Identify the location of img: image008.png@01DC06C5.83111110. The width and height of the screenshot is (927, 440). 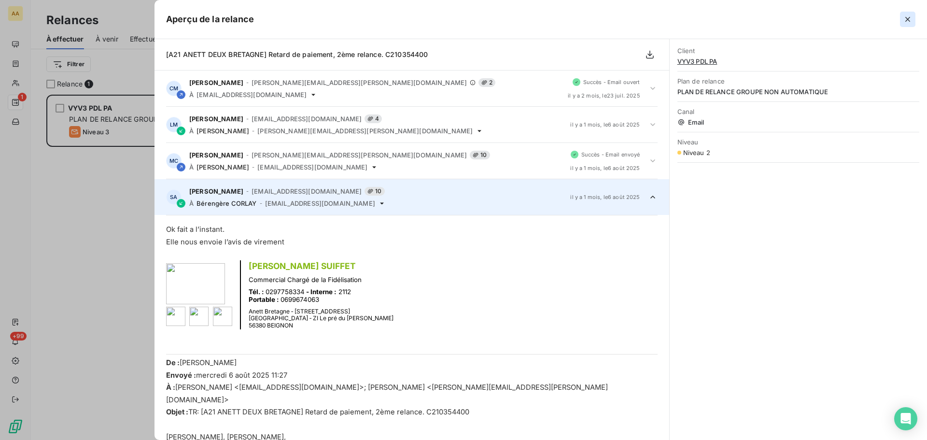
(223, 316).